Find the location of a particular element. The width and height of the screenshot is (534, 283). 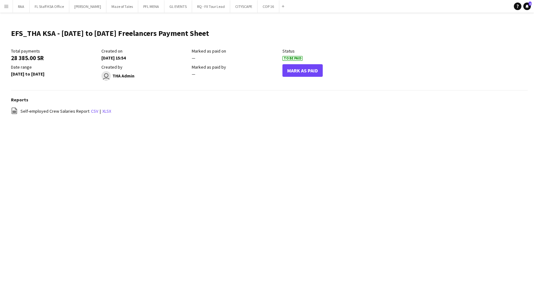

span: Self-employed Crew Salaries Report is located at coordinates (55, 111).